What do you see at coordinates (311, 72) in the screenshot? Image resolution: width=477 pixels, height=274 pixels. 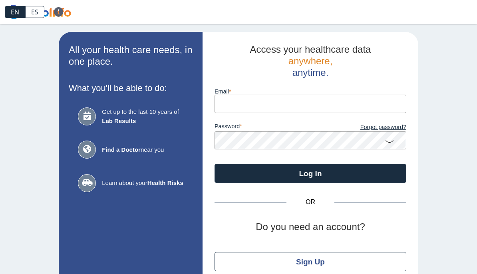 I see `span: anytime.` at bounding box center [311, 72].